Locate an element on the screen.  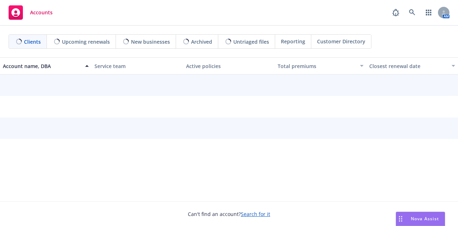
div: Active policies is located at coordinates (229, 66).